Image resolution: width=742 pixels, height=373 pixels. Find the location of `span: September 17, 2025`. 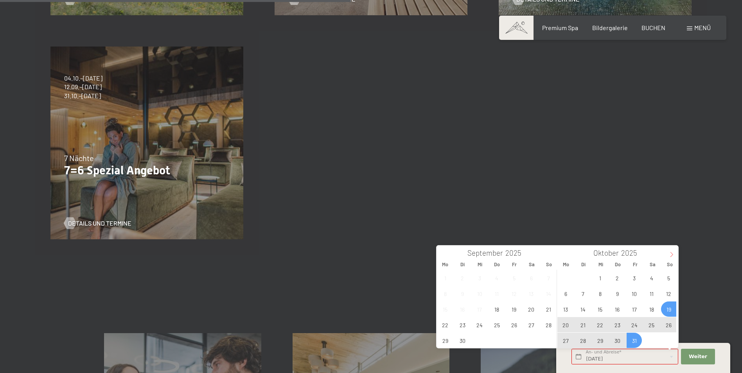

span: September 17, 2025 is located at coordinates (479, 309).